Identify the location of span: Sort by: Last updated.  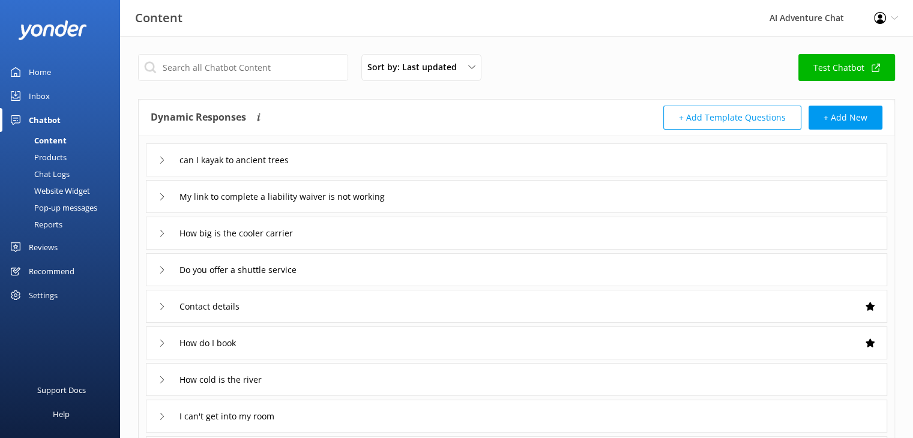
(415, 67).